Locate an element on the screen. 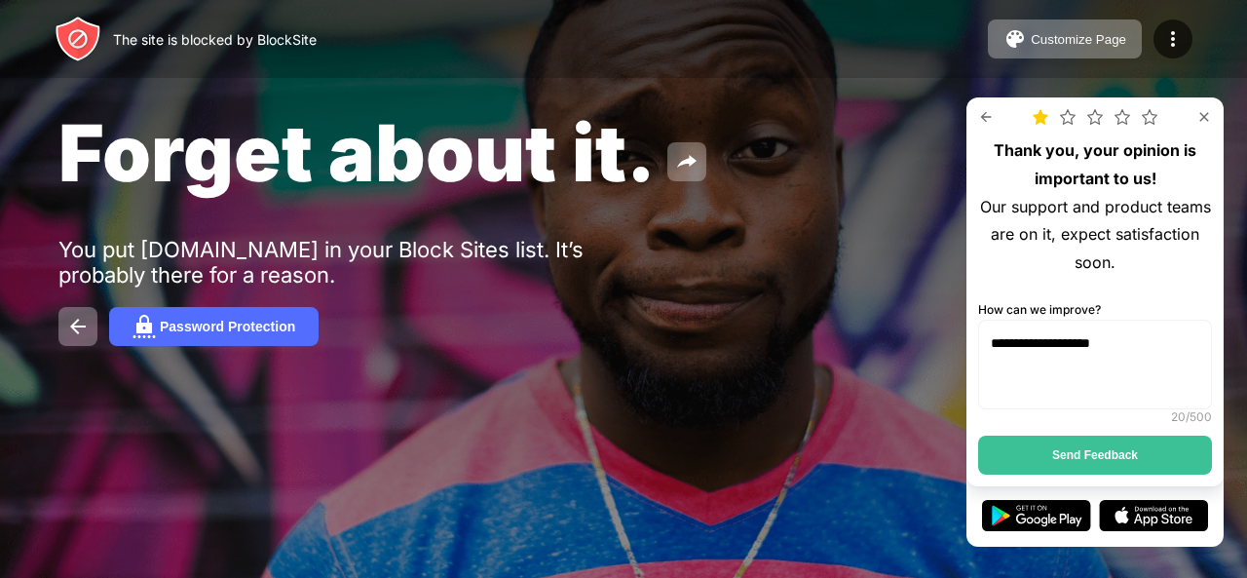  div: Our support and product teams are on it, expect satisfaction soon. is located at coordinates (1095, 235).